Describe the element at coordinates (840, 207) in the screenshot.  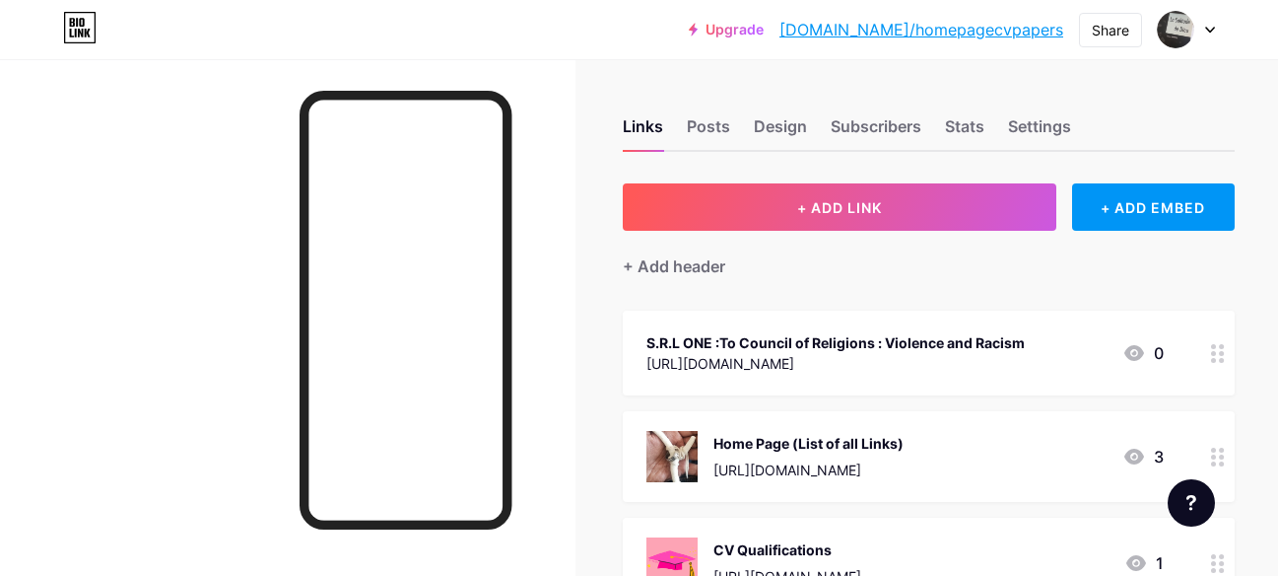
I see `button: + ADD LINK` at that location.